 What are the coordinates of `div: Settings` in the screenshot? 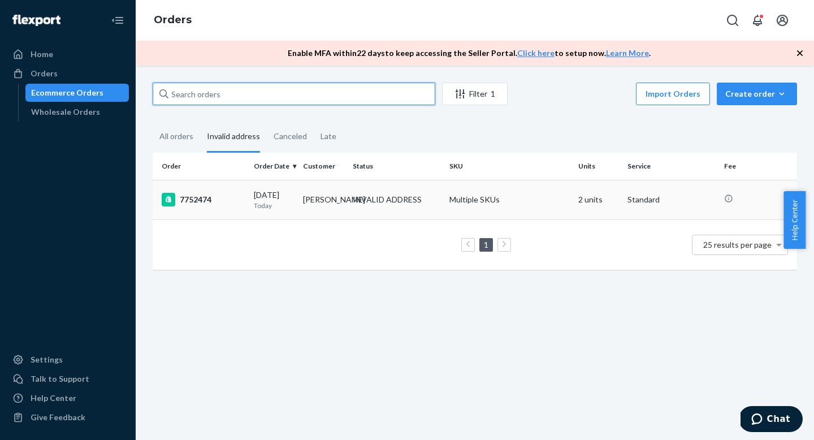 It's located at (46, 360).